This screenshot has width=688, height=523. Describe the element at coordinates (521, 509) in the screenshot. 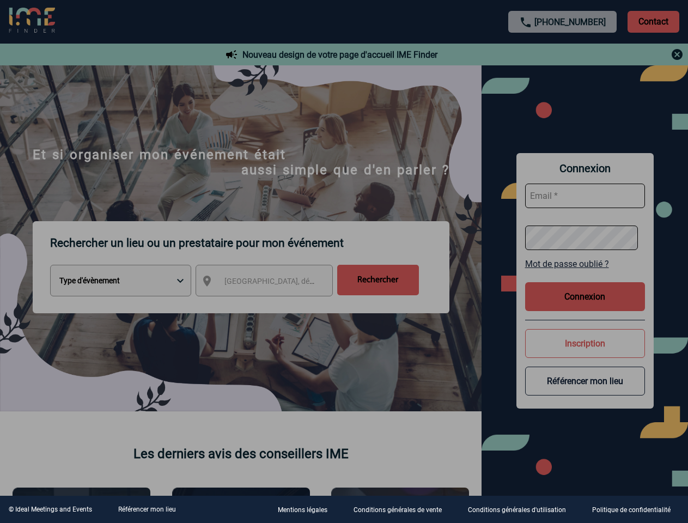

I see `a: Conditions générales d'utilisation` at that location.